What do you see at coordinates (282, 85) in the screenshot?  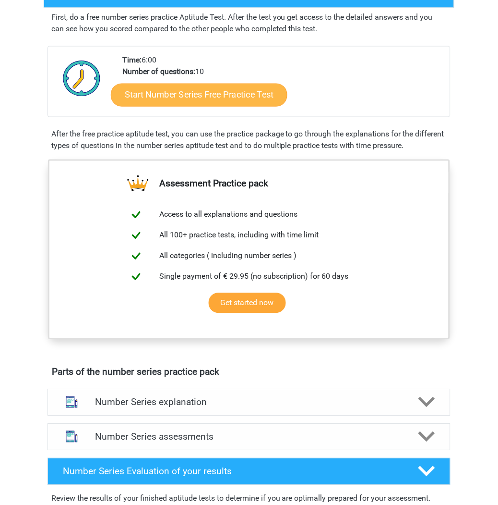 I see `div: 6:00 10` at bounding box center [282, 85].